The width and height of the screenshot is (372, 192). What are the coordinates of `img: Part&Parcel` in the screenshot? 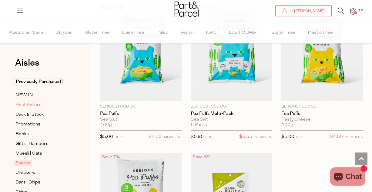 It's located at (186, 9).